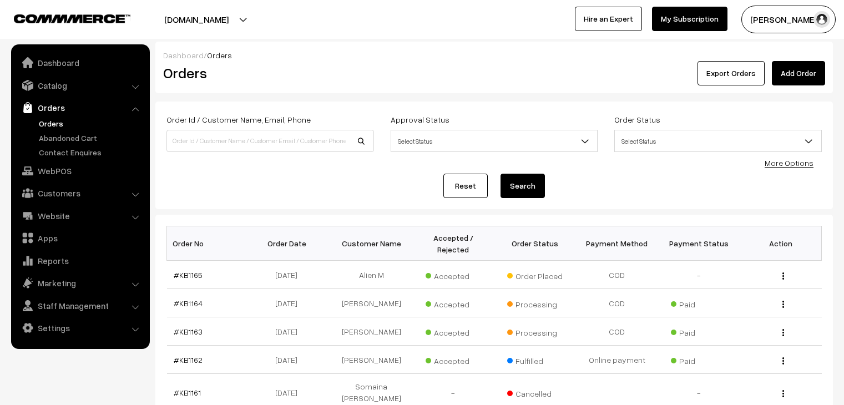  Describe the element at coordinates (62, 18) in the screenshot. I see `a: COMMMERCE` at that location.